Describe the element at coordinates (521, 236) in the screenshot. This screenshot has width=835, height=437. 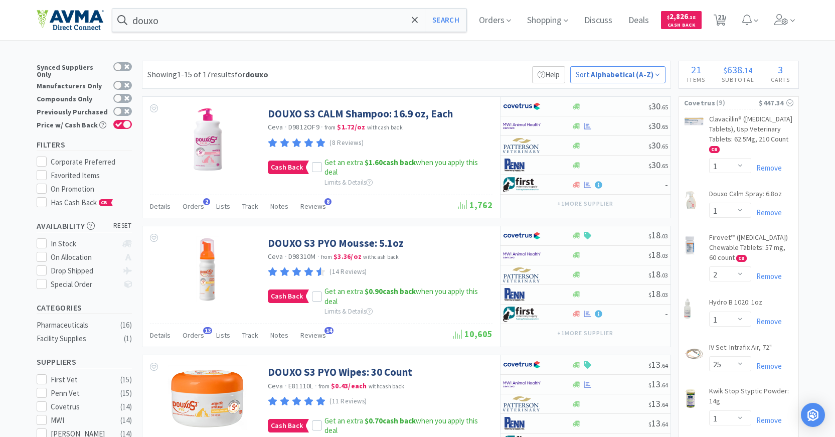
I see `img: 77fca1acd8b6420a9015268ca798ef17_1.png` at that location.